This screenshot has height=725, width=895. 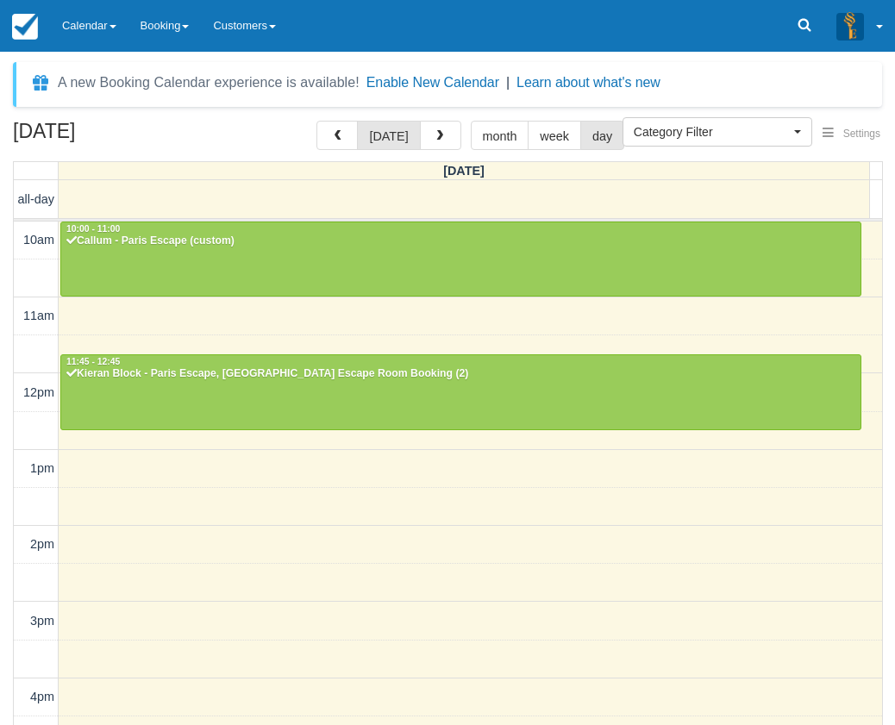 What do you see at coordinates (42, 621) in the screenshot?
I see `span: 3pm` at bounding box center [42, 621].